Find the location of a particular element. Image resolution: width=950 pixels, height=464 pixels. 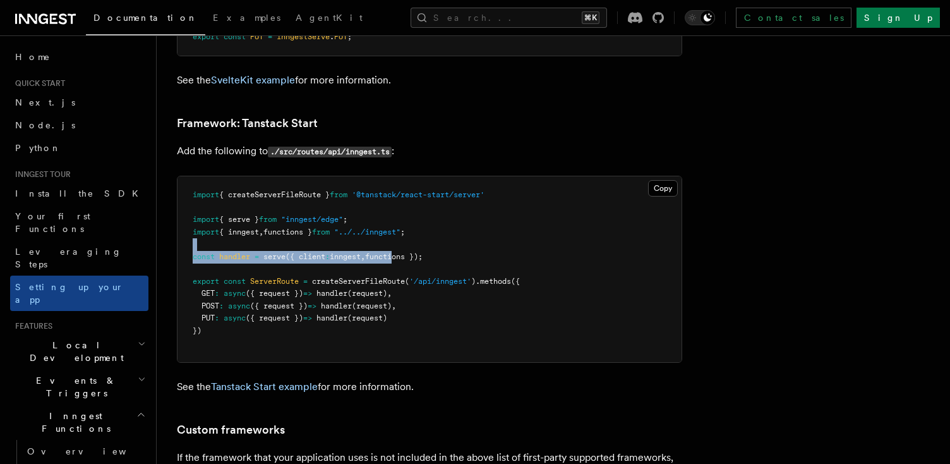

span: functions } is located at coordinates (288, 232).